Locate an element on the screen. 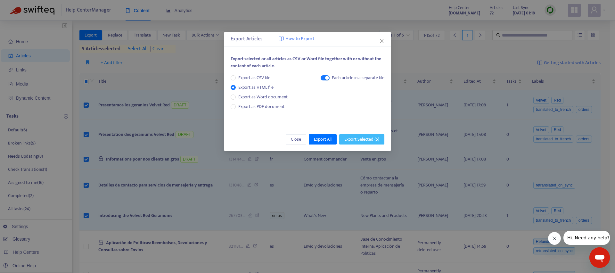 Image resolution: width=615 pixels, height=273 pixels. span: Export All is located at coordinates (322, 139).